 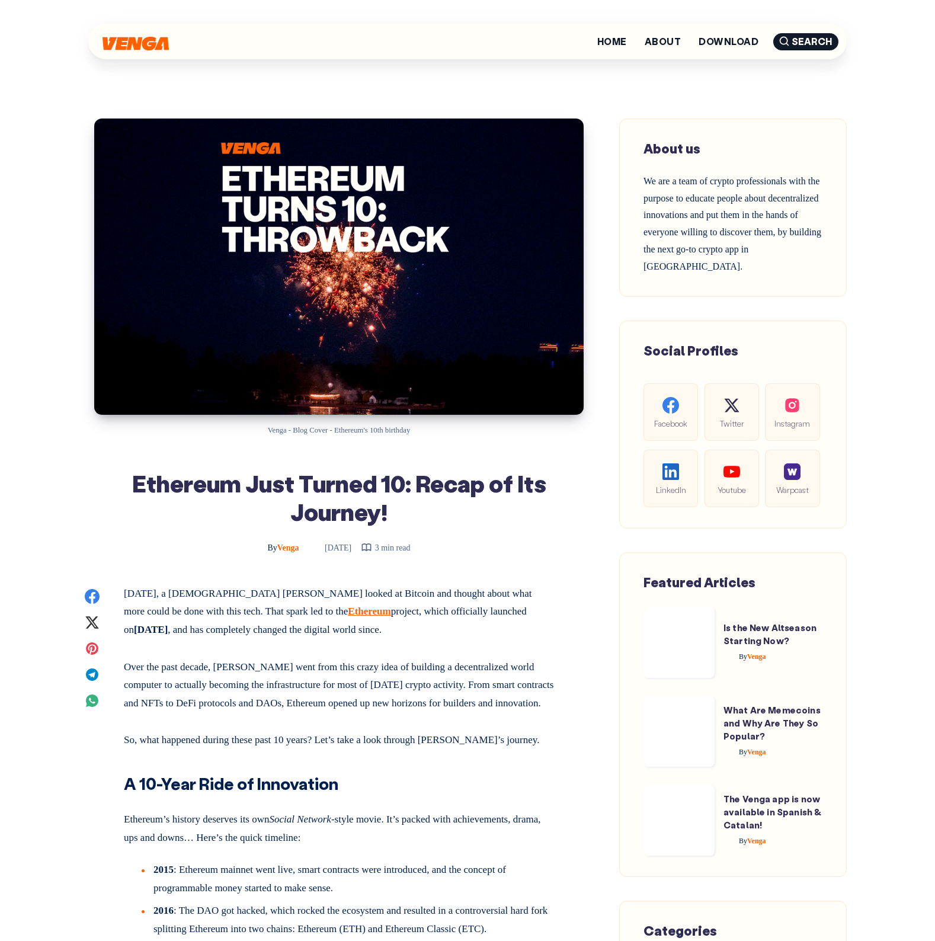 I want to click on a: Twitter, so click(x=732, y=412).